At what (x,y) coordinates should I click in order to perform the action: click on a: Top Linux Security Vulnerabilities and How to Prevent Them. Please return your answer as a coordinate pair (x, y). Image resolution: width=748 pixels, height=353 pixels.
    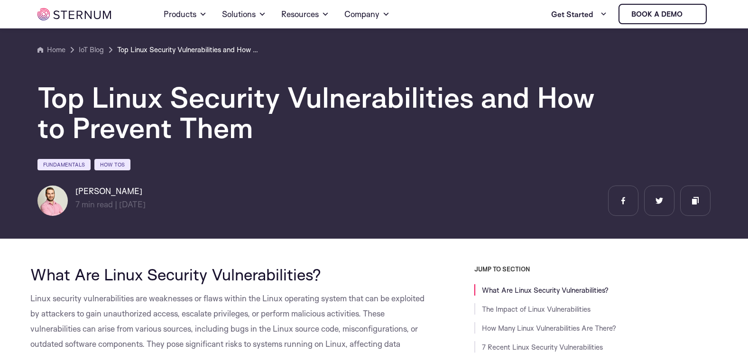
    Looking at the image, I should click on (188, 50).